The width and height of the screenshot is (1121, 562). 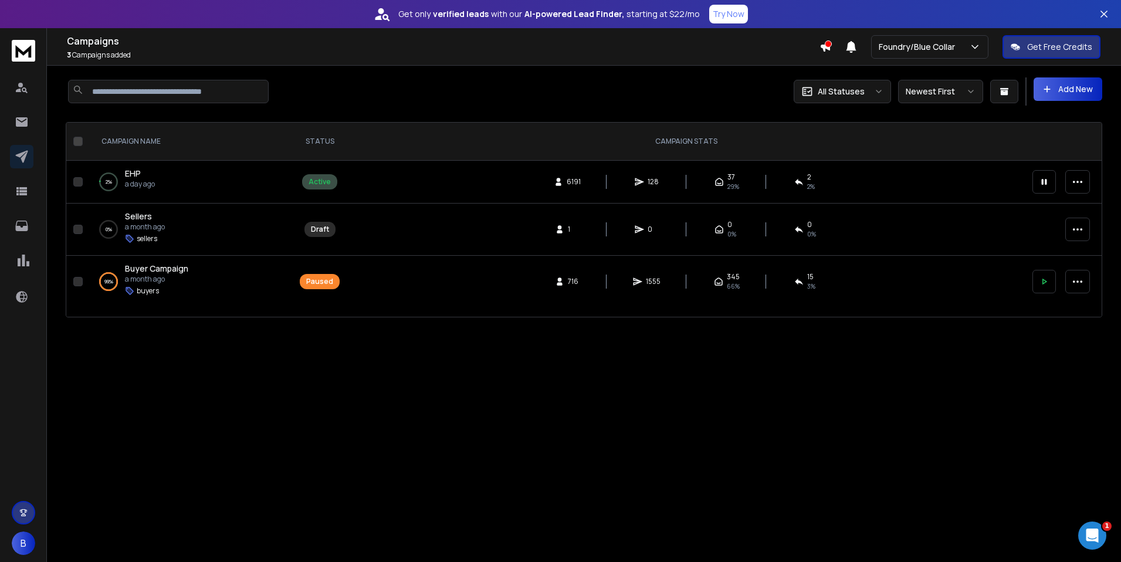 What do you see at coordinates (811, 286) in the screenshot?
I see `span: 3 %` at bounding box center [811, 286].